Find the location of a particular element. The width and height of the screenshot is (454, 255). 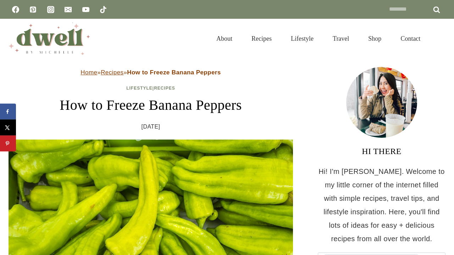

h3: HI THERE is located at coordinates (381, 151).